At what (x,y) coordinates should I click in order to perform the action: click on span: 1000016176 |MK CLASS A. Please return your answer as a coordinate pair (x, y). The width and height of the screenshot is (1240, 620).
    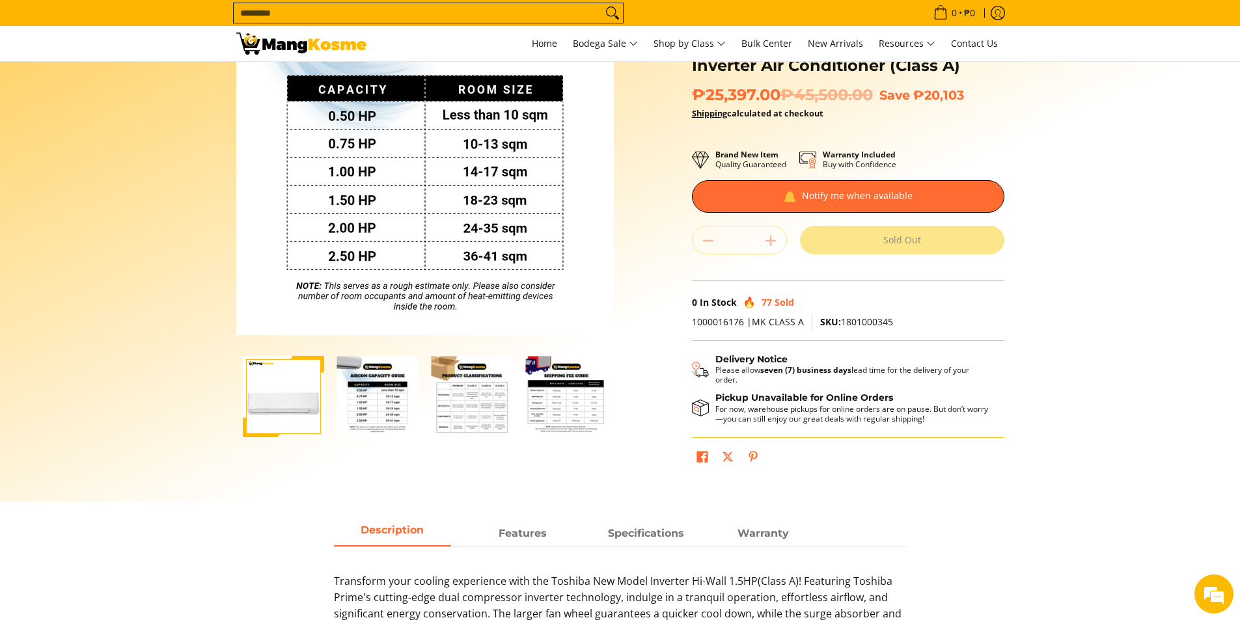
    Looking at the image, I should click on (748, 322).